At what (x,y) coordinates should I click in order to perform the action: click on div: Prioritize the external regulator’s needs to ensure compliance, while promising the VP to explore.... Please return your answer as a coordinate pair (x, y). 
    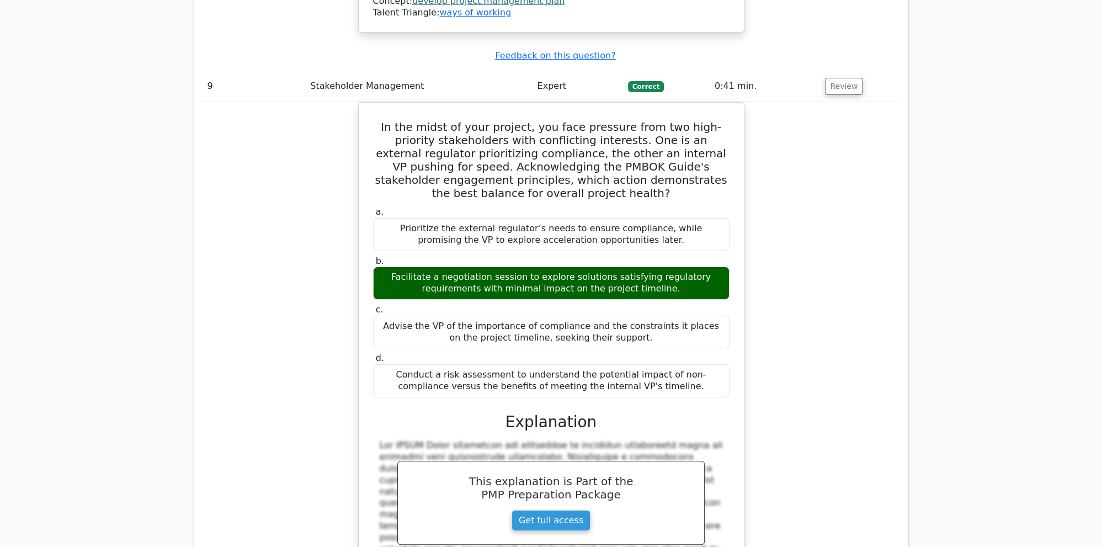
    Looking at the image, I should click on (551, 234).